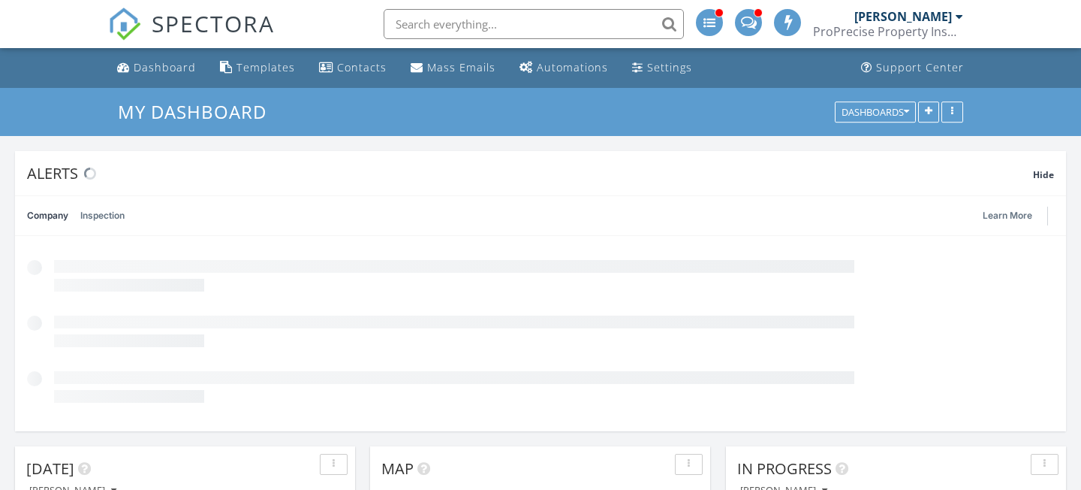  What do you see at coordinates (785, 468) in the screenshot?
I see `span: In Progress` at bounding box center [785, 468].